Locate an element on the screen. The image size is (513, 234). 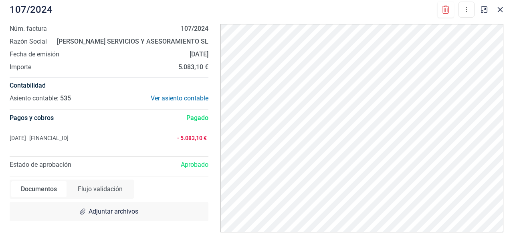
div: Adjuntar archivos is located at coordinates (109, 212).